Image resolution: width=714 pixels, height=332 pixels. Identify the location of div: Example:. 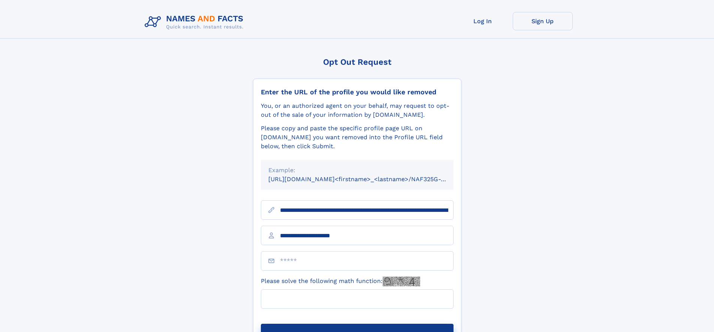
(357, 171).